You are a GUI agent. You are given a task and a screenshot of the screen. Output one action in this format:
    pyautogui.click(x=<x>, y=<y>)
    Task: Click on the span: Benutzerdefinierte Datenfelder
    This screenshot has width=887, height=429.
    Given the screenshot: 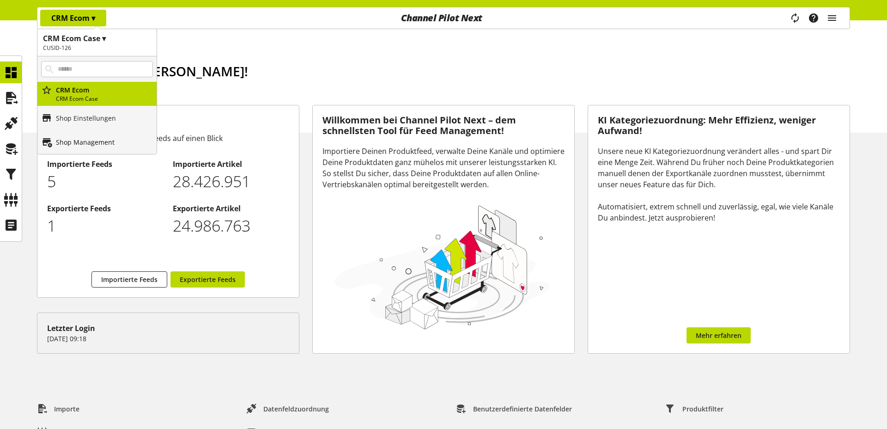 What is the action you would take?
    pyautogui.click(x=522, y=408)
    